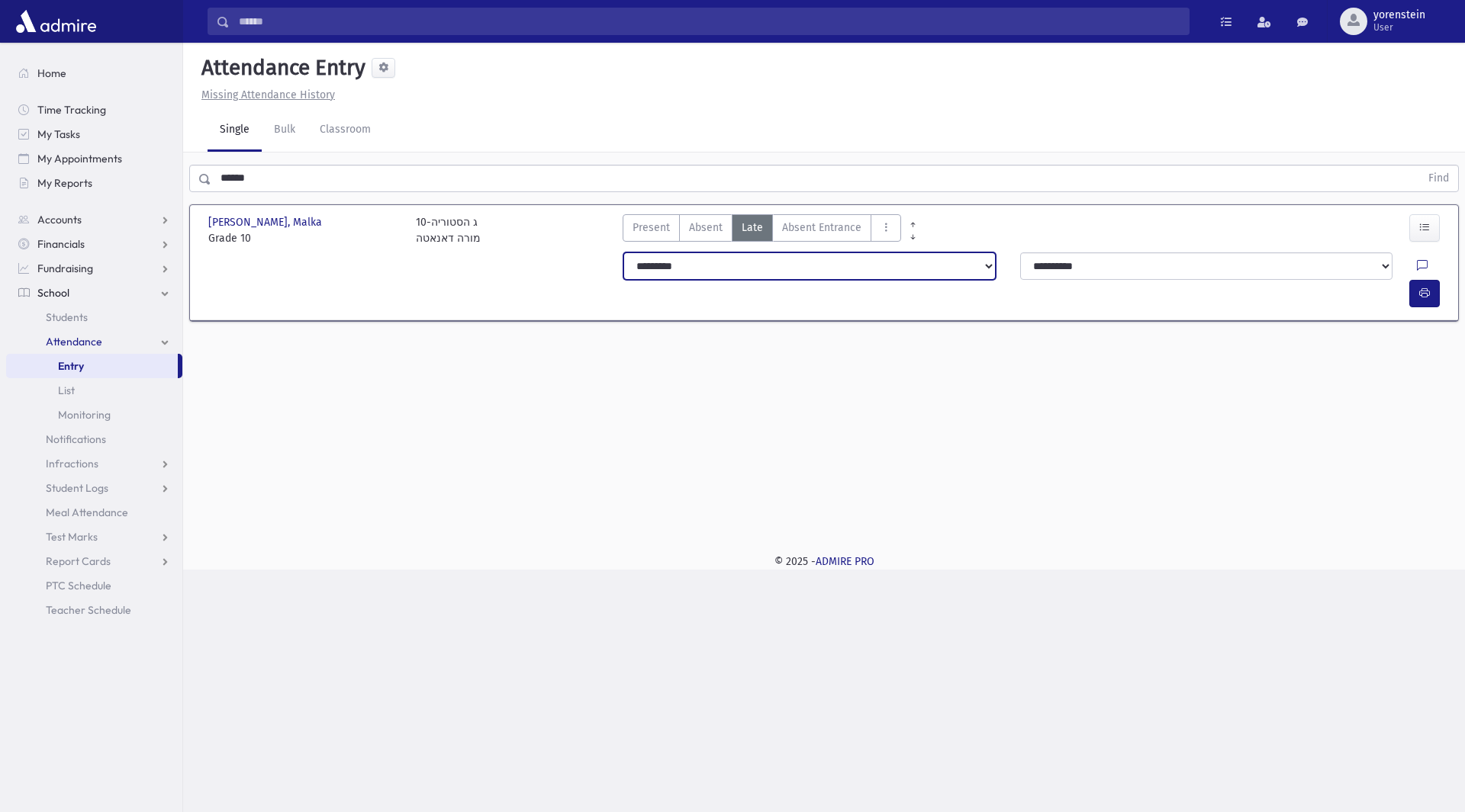 This screenshot has width=1465, height=812. What do you see at coordinates (822, 227) in the screenshot?
I see `span: Absent Entrance` at bounding box center [822, 227].